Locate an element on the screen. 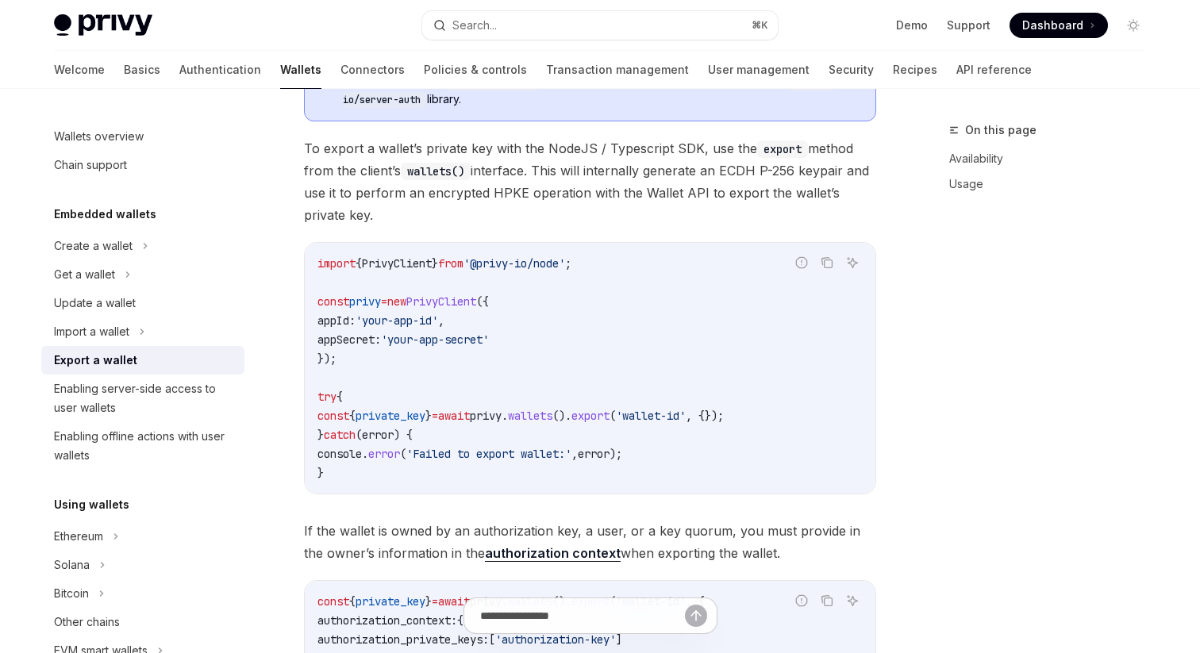 The width and height of the screenshot is (1200, 653). div: Import a wallet is located at coordinates (91, 332).